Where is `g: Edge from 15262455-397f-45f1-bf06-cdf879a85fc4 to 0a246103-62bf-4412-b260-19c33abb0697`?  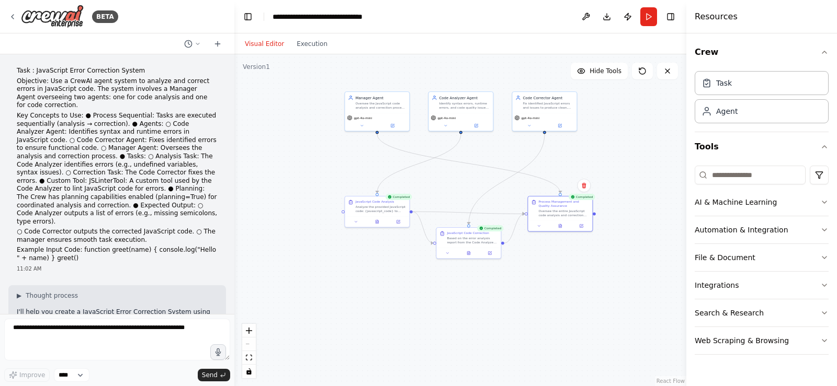
g: Edge from 15262455-397f-45f1-bf06-cdf879a85fc4 to 0a246103-62bf-4412-b260-19c33abb0697 is located at coordinates (419, 164).